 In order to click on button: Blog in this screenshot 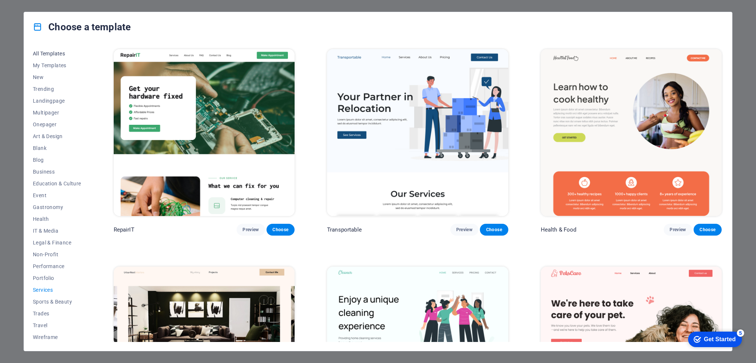, I will do `click(57, 160)`.